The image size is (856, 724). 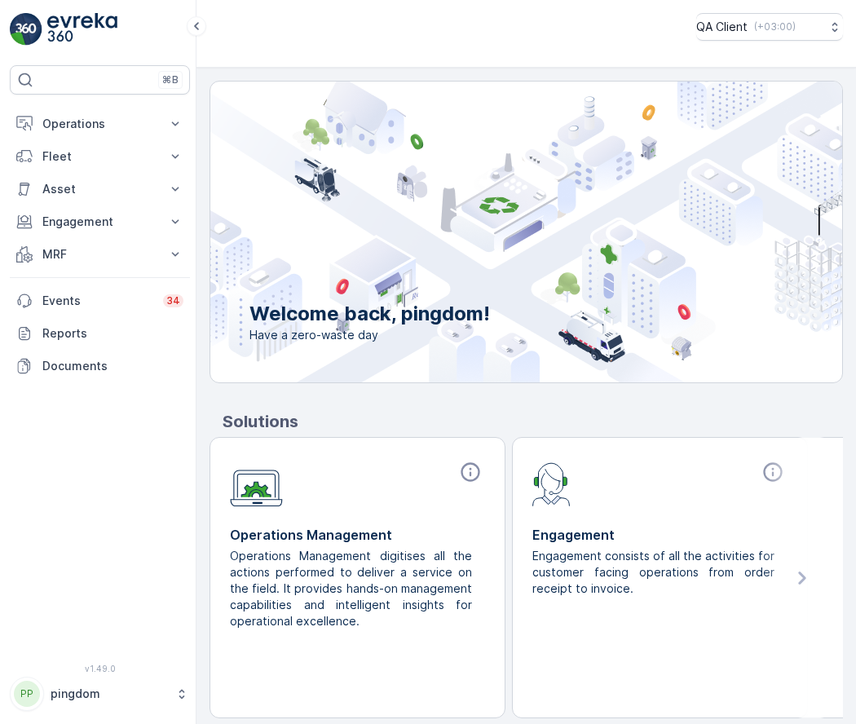 I want to click on p: Welcome back, pingdom!, so click(x=369, y=314).